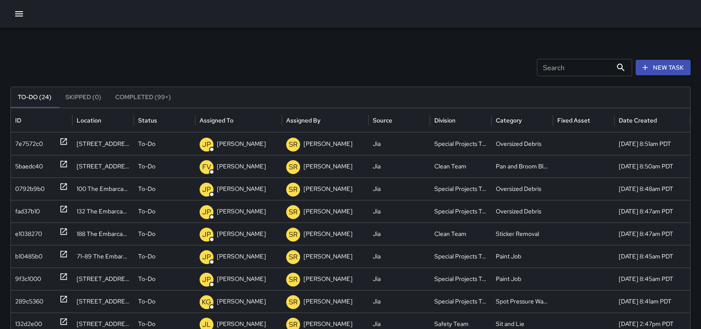 This screenshot has width=701, height=329. What do you see at coordinates (29, 144) in the screenshot?
I see `div: 7e7572c0` at bounding box center [29, 144].